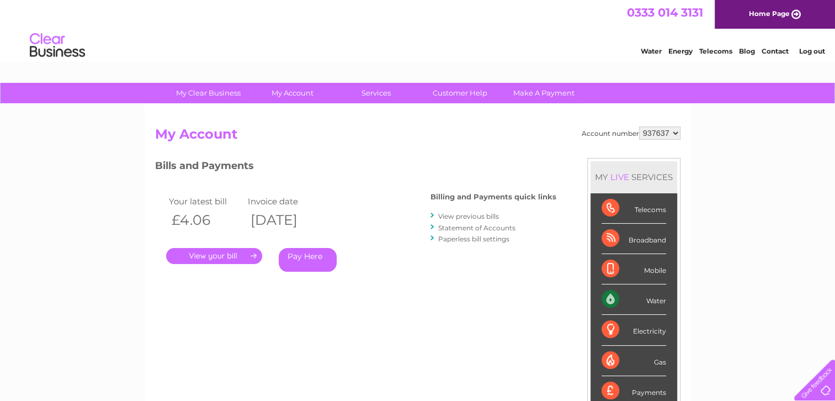 This screenshot has width=835, height=401. I want to click on div: Account number, so click(631, 133).